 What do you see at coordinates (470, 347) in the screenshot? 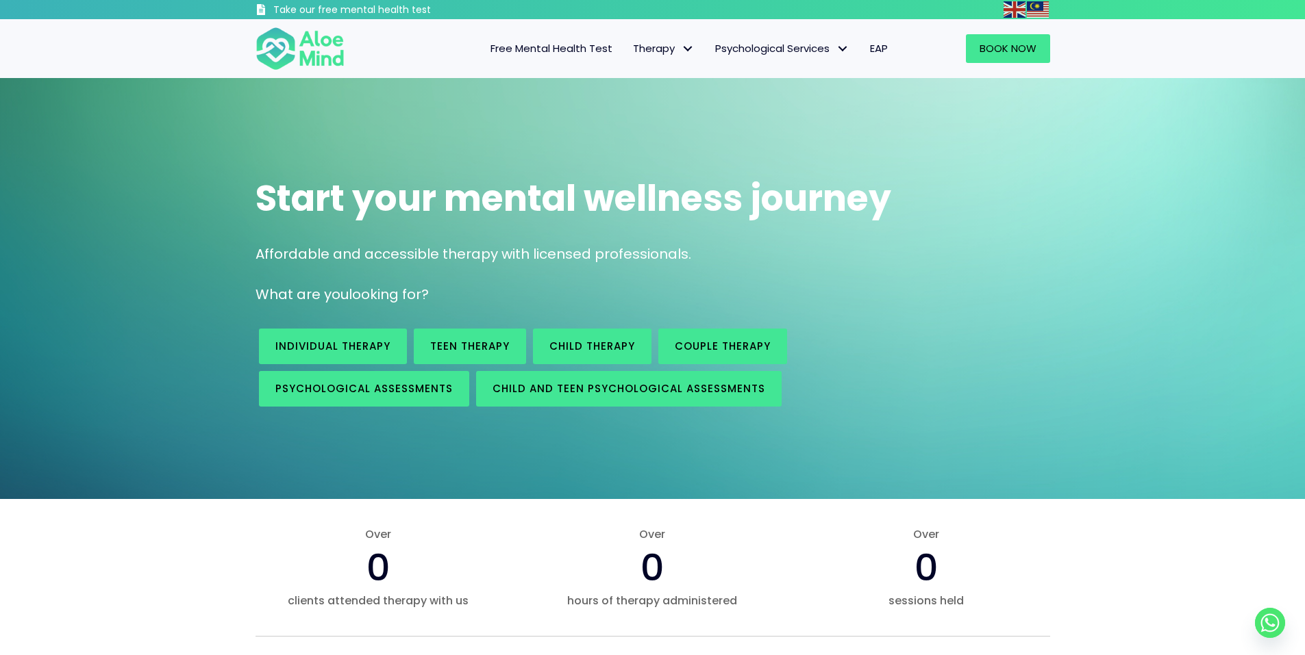
I see `a: Teen Therapy` at bounding box center [470, 347].